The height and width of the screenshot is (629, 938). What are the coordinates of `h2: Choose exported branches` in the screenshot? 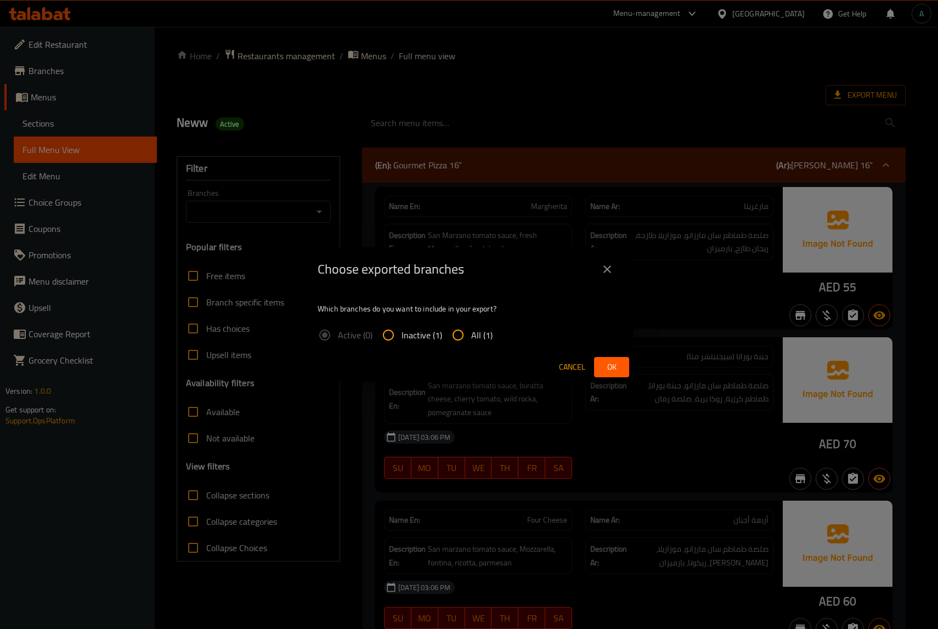 It's located at (391, 269).